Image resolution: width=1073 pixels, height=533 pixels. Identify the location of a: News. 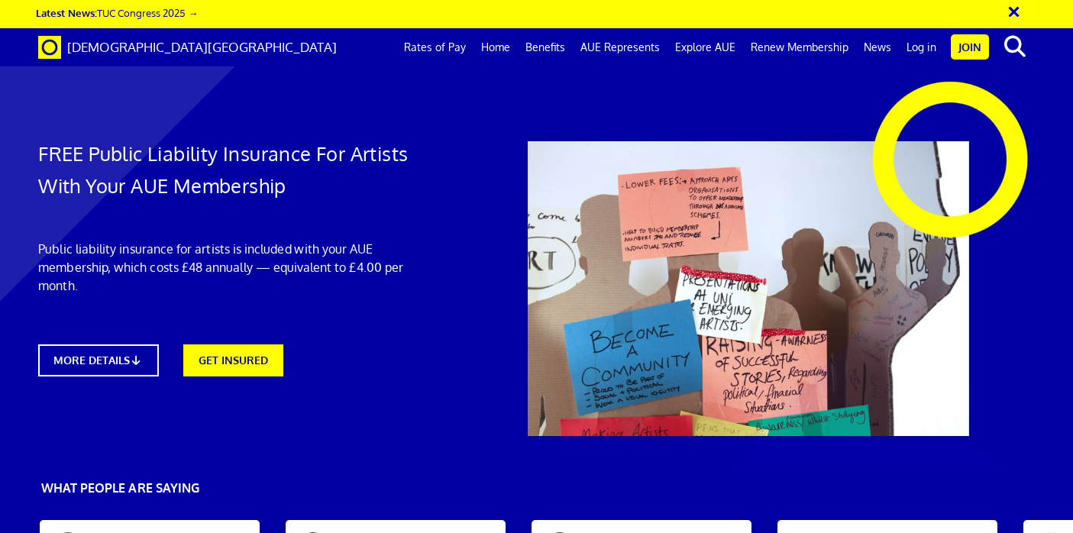
(878, 47).